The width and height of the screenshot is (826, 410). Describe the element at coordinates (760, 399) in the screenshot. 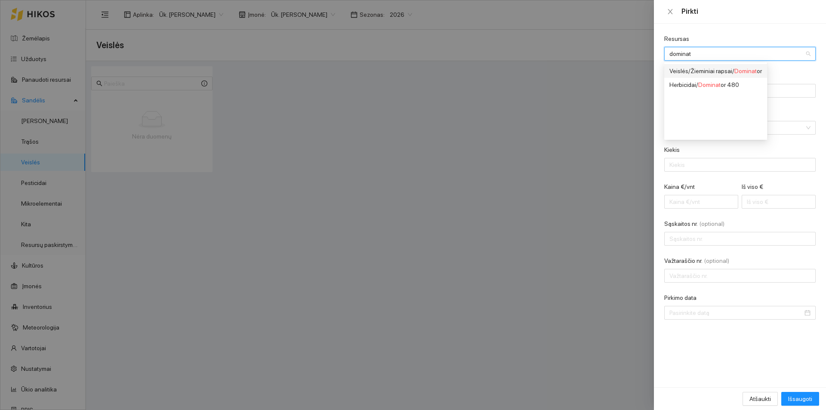

I see `button: Atšaukti` at that location.